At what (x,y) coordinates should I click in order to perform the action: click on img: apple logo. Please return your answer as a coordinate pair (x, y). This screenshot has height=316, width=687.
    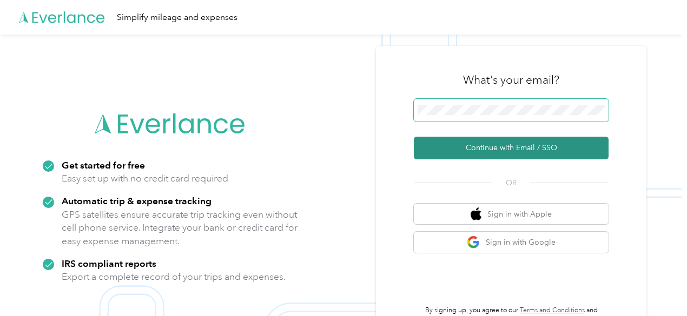
    Looking at the image, I should click on (476, 214).